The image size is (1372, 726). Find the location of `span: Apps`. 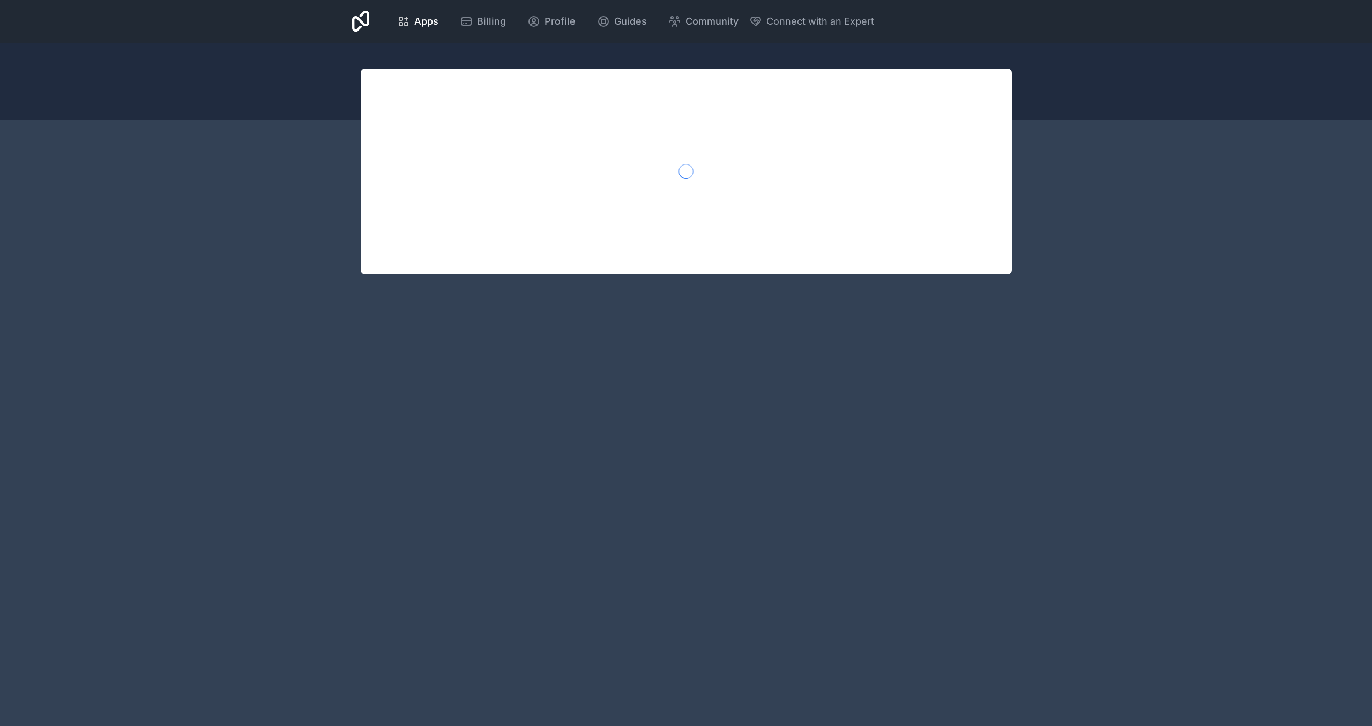

span: Apps is located at coordinates (426, 21).